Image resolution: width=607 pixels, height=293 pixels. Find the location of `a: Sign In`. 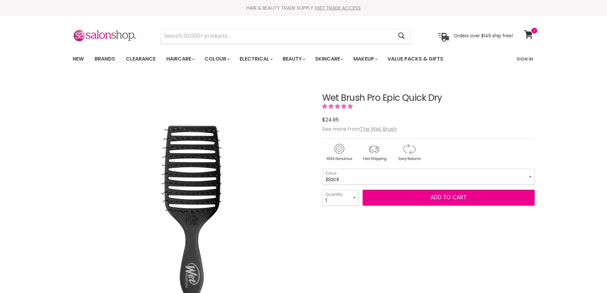

a: Sign In is located at coordinates (524, 59).